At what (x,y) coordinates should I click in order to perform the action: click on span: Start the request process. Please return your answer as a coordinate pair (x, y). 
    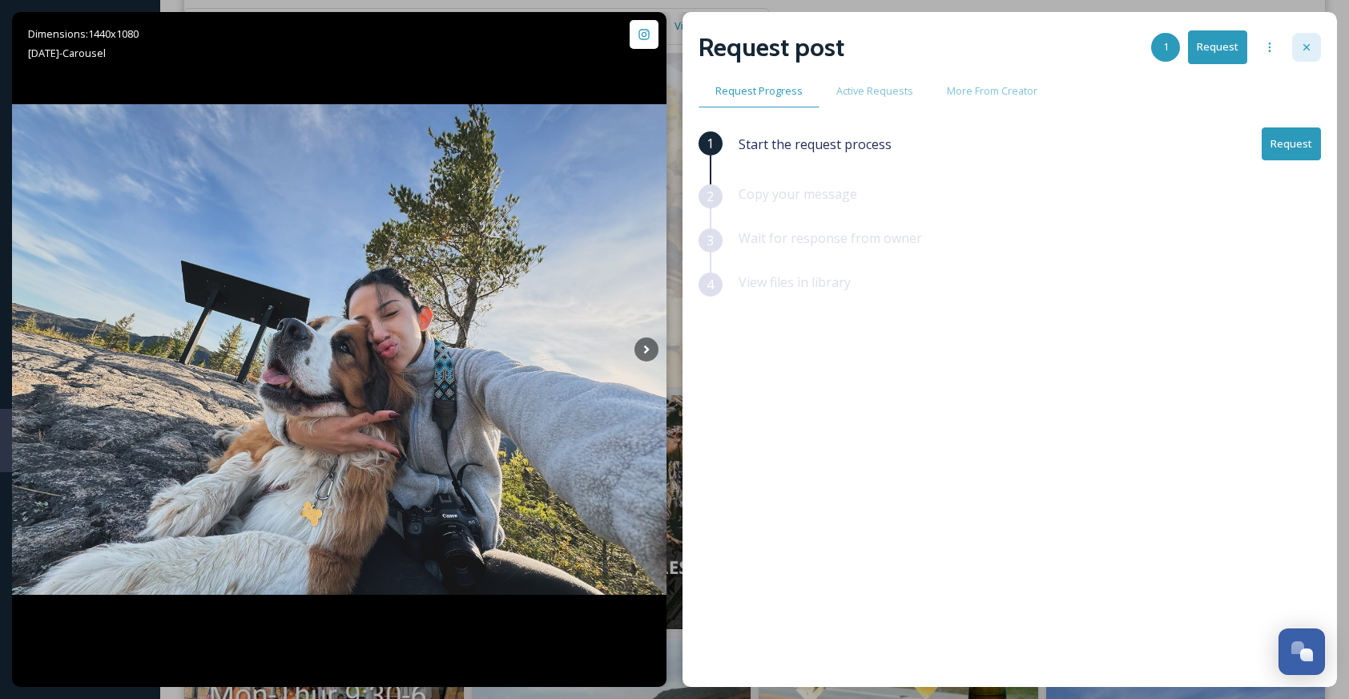
    Looking at the image, I should click on (815, 144).